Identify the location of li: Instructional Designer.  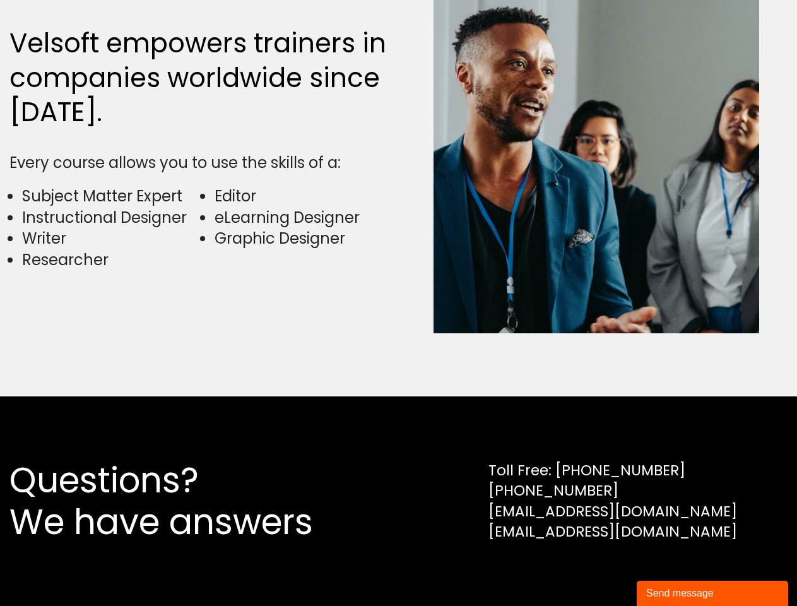
(110, 218).